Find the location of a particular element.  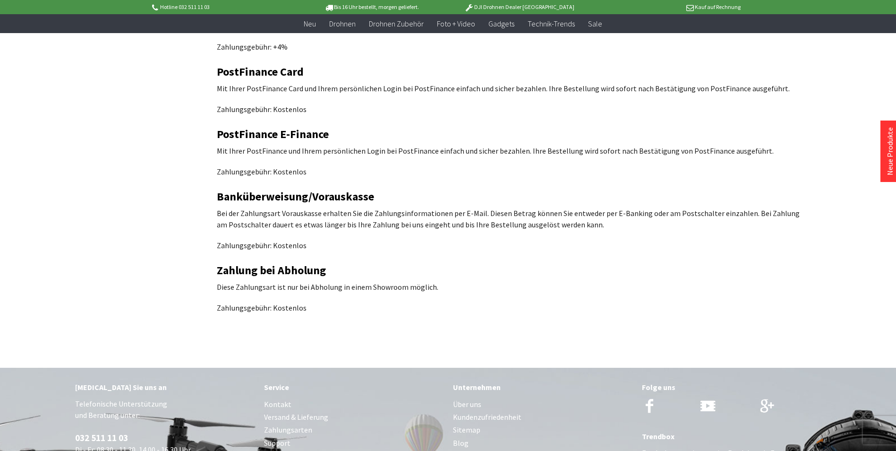

span: Gadgets is located at coordinates (501, 24).